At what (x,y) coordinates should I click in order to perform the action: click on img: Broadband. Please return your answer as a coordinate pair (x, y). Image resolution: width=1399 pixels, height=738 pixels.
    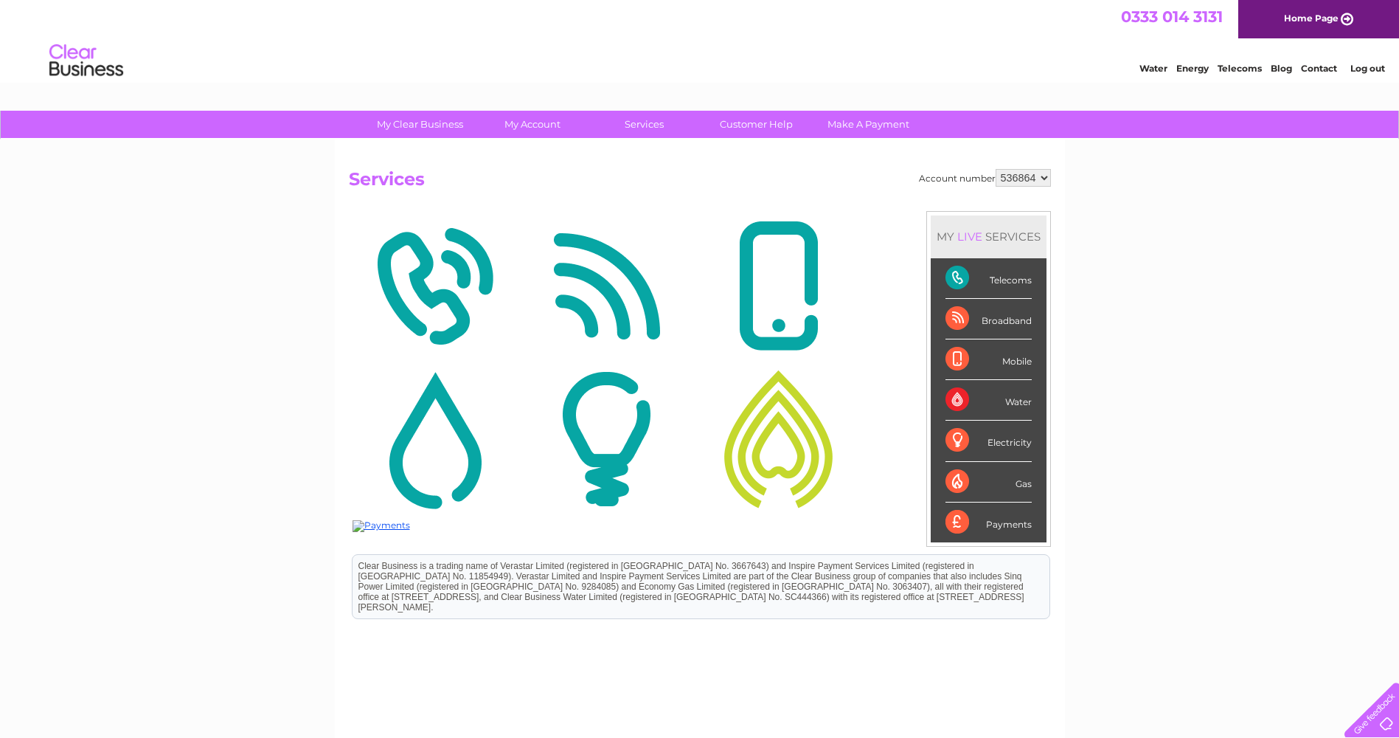
    Looking at the image, I should click on (606, 286).